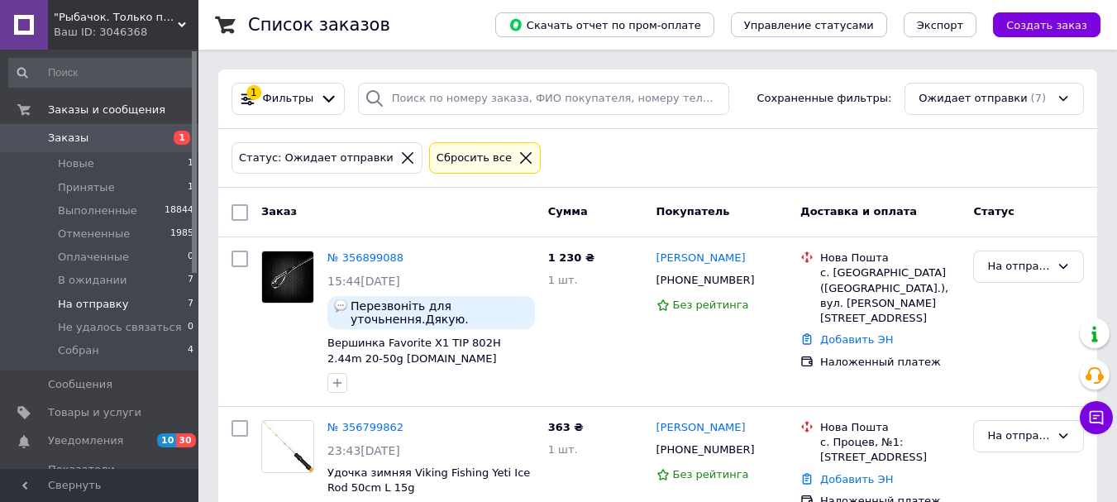 The height and width of the screenshot is (502, 1117). What do you see at coordinates (79, 351) in the screenshot?
I see `span: Собран` at bounding box center [79, 351].